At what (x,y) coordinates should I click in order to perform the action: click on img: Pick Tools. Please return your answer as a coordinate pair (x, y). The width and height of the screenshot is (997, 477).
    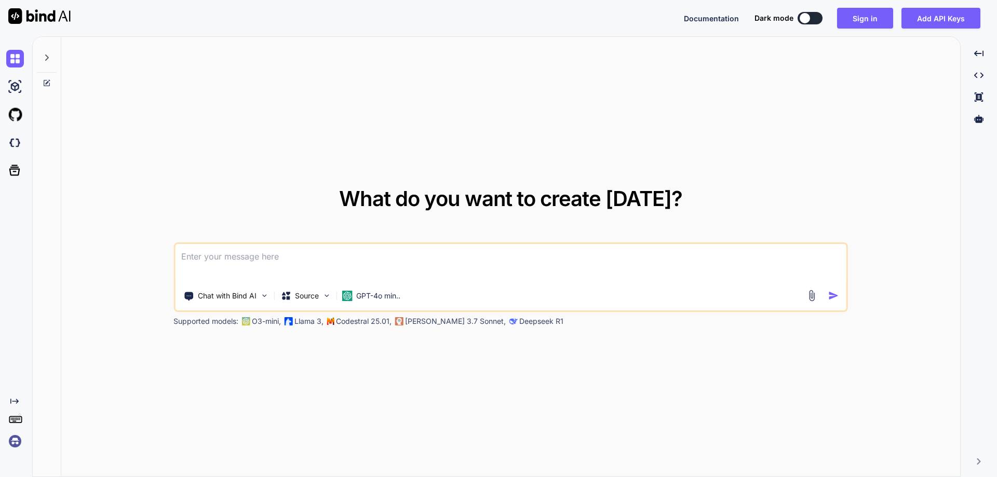
    Looking at the image, I should click on (264, 295).